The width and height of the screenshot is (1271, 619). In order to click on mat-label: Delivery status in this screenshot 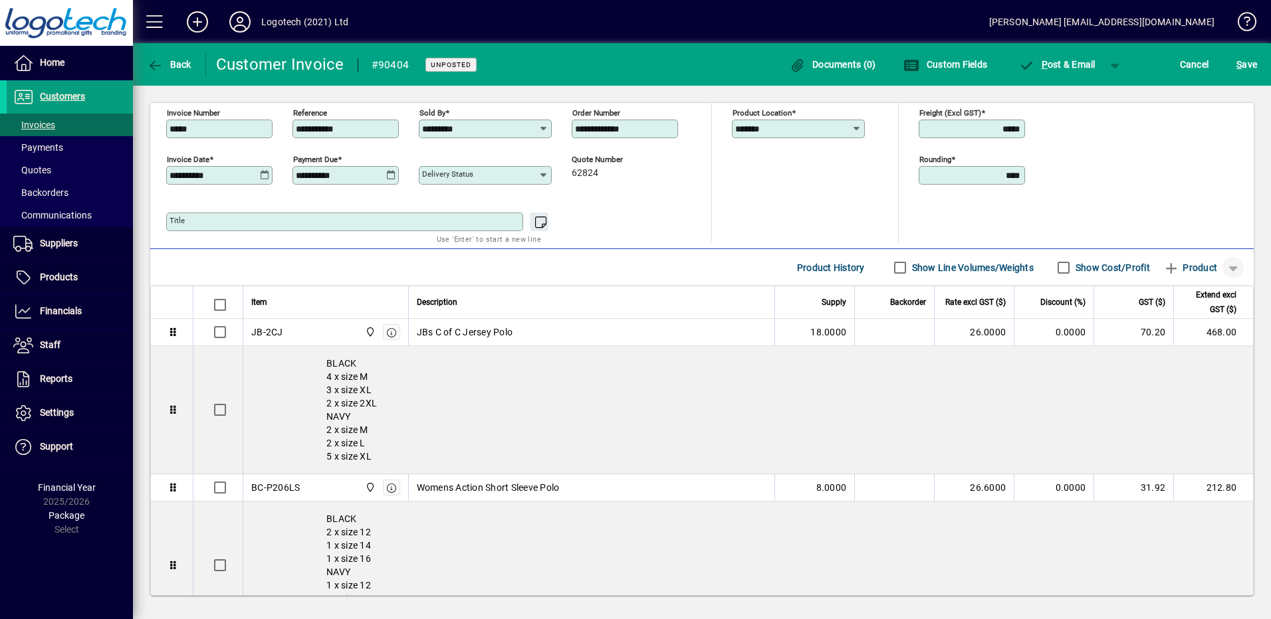, I will do `click(447, 174)`.